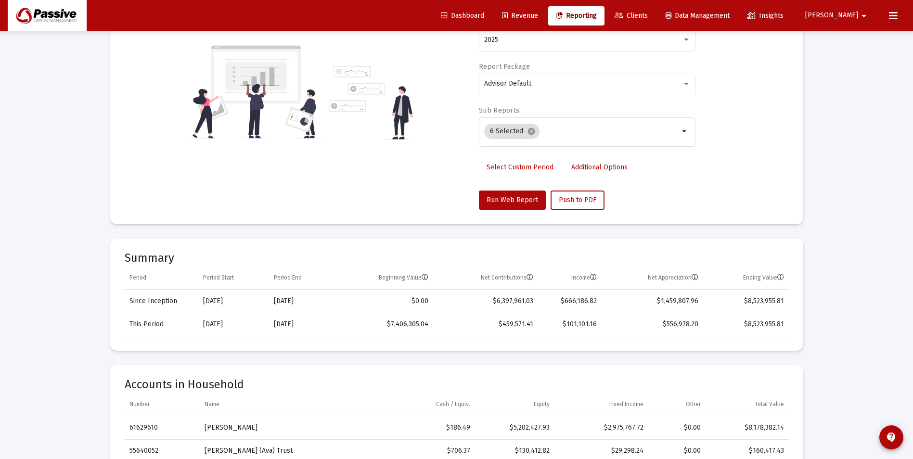 The height and width of the screenshot is (459, 913). What do you see at coordinates (763, 278) in the screenshot?
I see `div: Ending Value` at bounding box center [763, 278].